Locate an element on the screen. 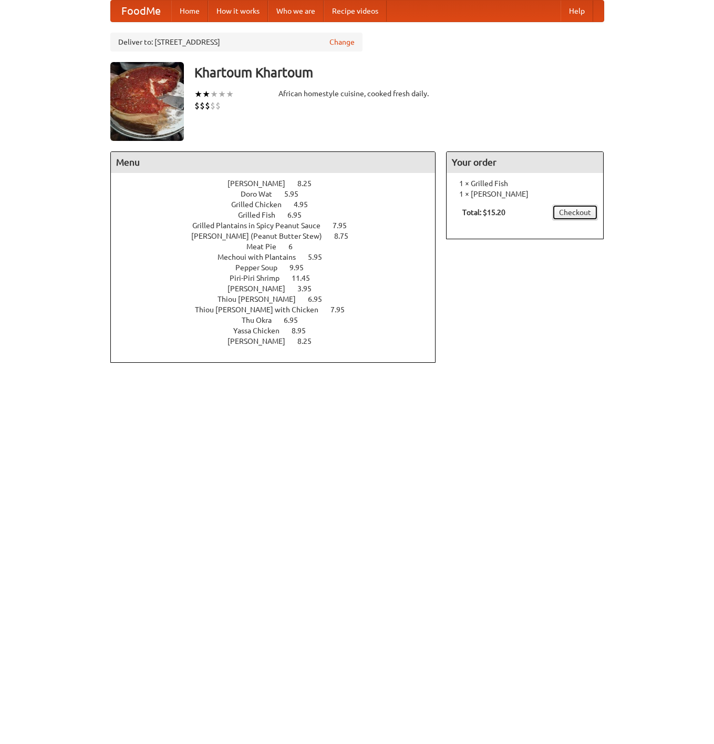  li: 1 × Grilled Fish is located at coordinates (525, 183).